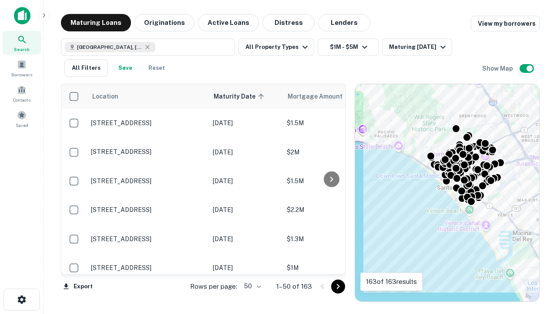 This screenshot has height=314, width=557. Describe the element at coordinates (22, 118) in the screenshot. I see `a: Saved` at that location.